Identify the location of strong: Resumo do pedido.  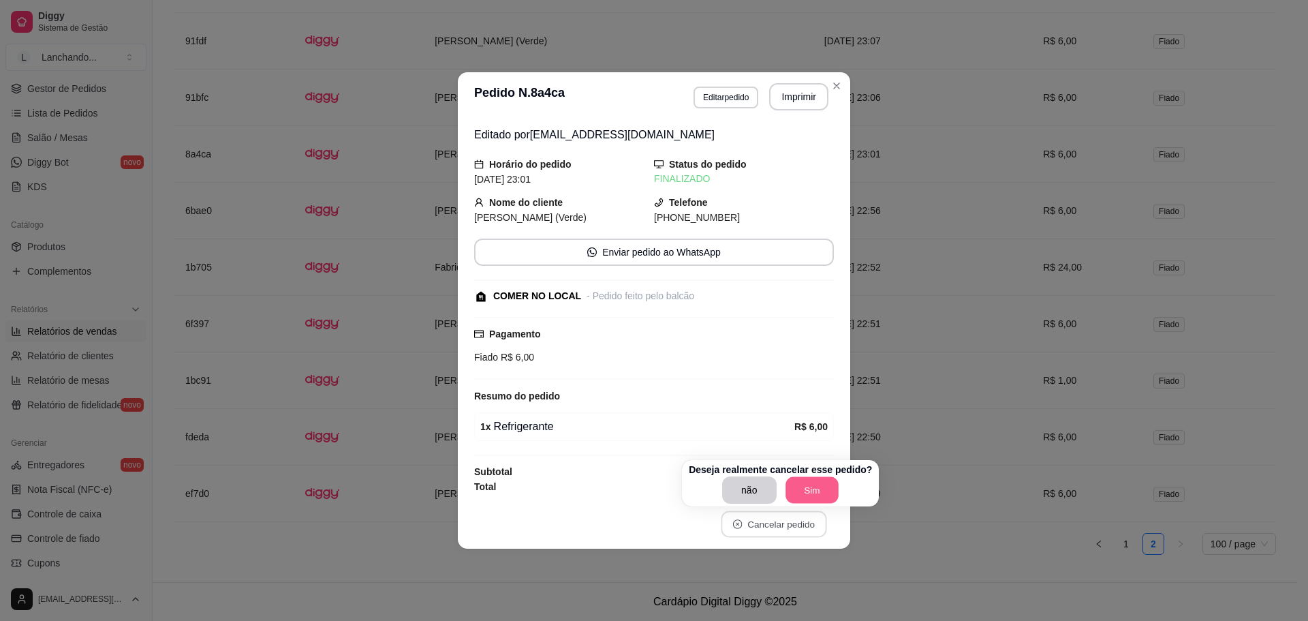
(517, 396).